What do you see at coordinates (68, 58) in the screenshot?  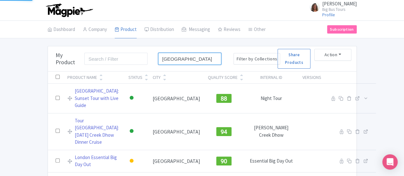 I see `h3: My Product` at bounding box center [68, 58].